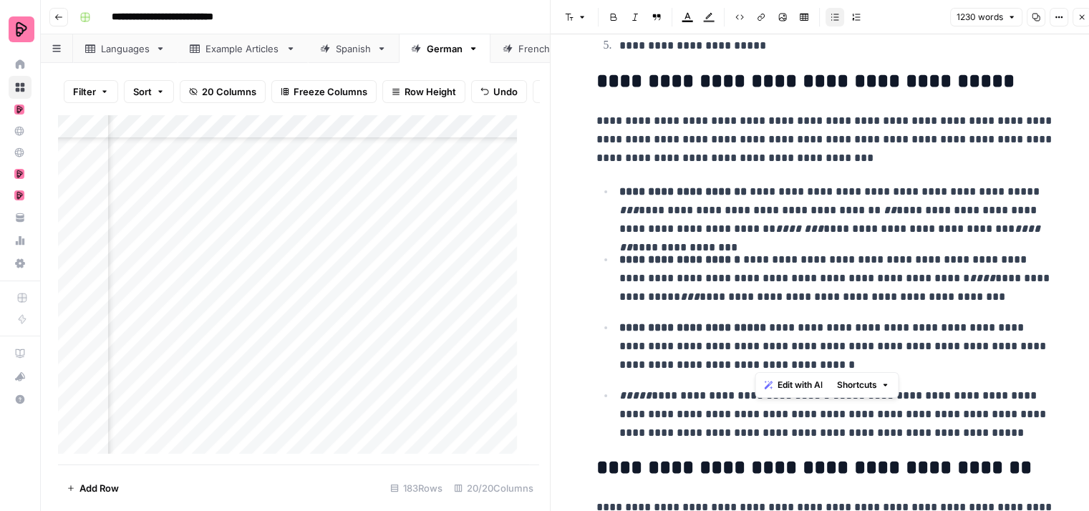  What do you see at coordinates (243, 49) in the screenshot?
I see `div: Example Articles` at bounding box center [243, 49].